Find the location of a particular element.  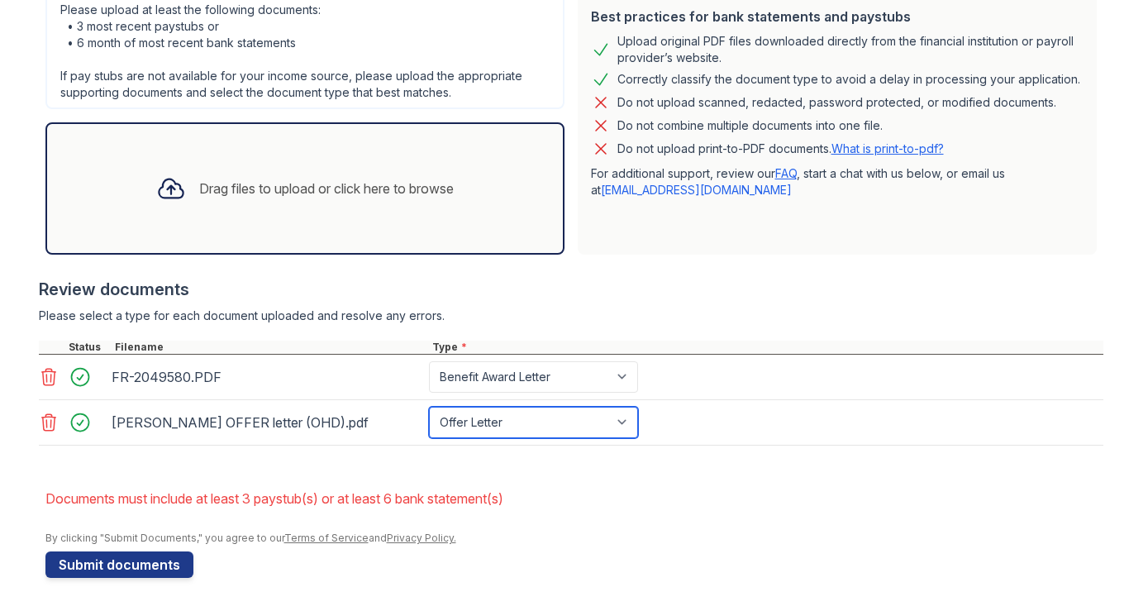

a: What is print-to-pdf? is located at coordinates (888, 148).